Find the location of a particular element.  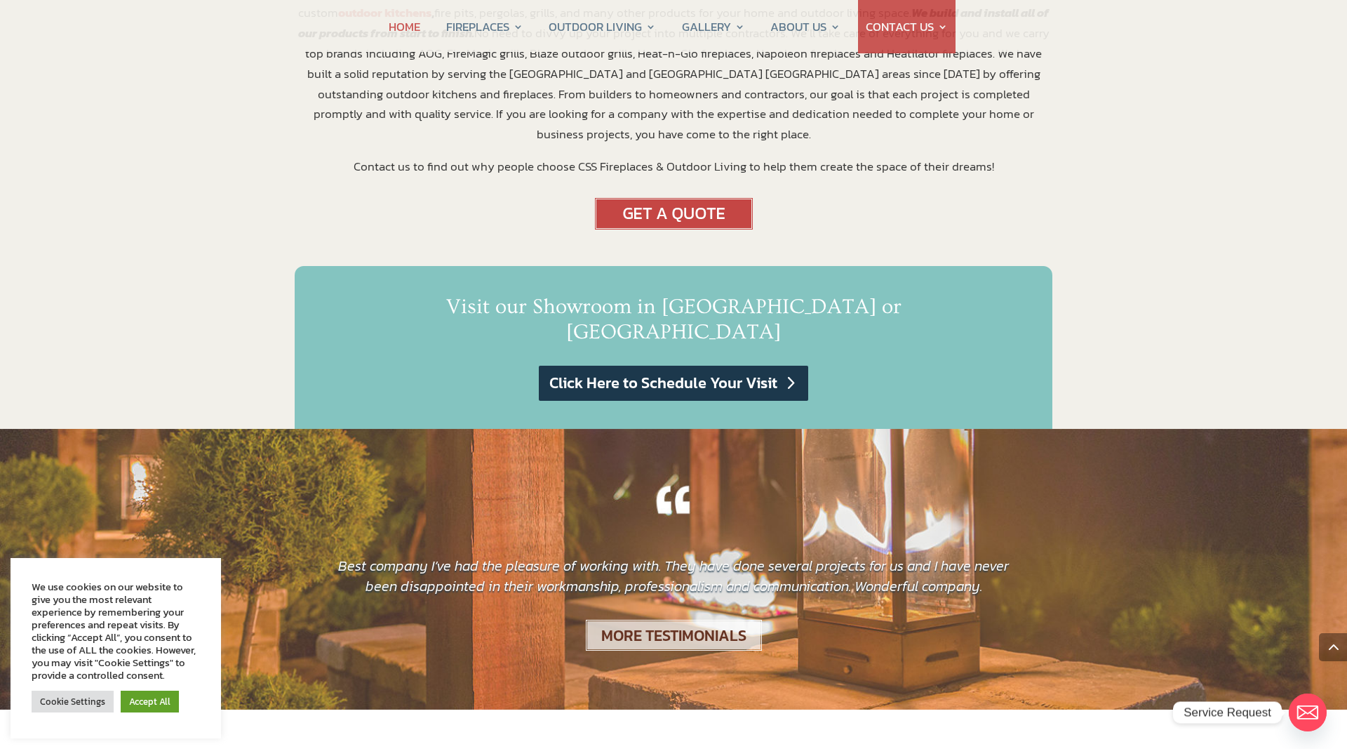

a: get a quote for fireplace or outdoor kitchen is located at coordinates (674, 225).